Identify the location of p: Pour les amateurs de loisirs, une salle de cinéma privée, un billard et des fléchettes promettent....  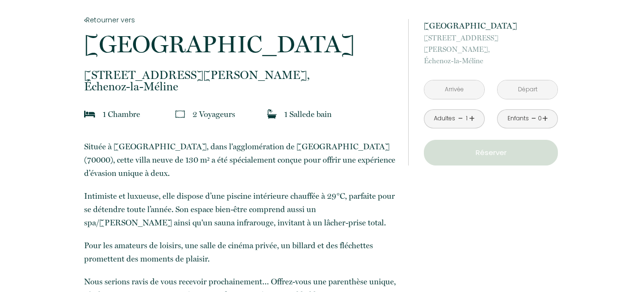
(240, 252).